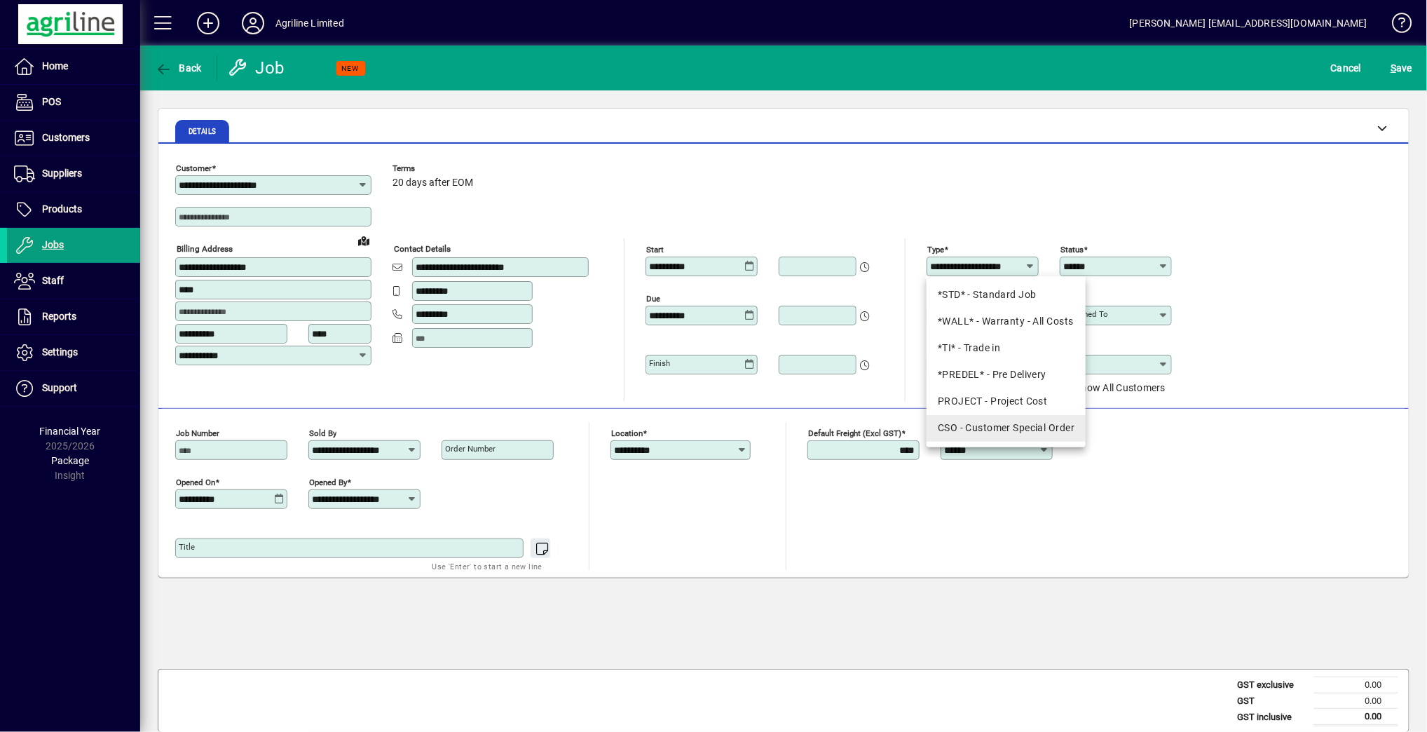 The height and width of the screenshot is (732, 1427). Describe the element at coordinates (53, 245) in the screenshot. I see `span: Jobs` at that location.